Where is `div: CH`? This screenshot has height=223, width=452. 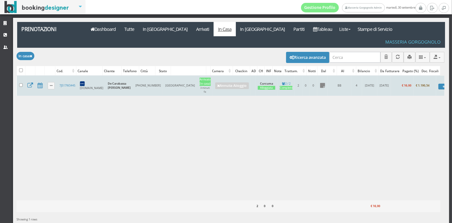
div: CH is located at coordinates (261, 71).